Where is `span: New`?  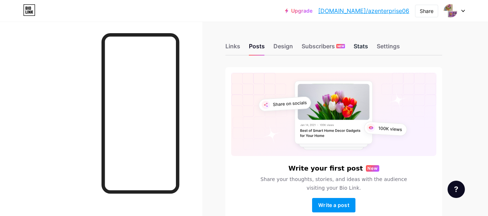
span: New is located at coordinates (372, 169).